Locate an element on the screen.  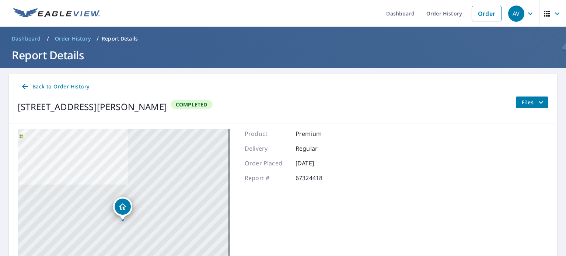
p: Report # is located at coordinates (267, 178).